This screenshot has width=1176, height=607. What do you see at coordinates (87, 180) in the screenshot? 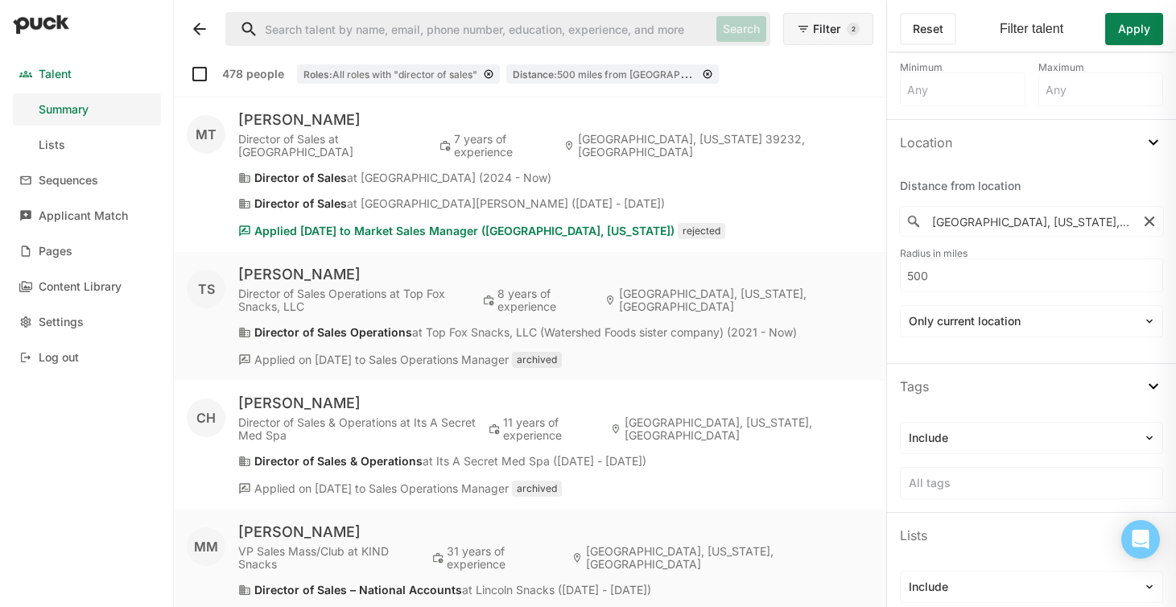
I see `a: Sequences` at bounding box center [87, 180].